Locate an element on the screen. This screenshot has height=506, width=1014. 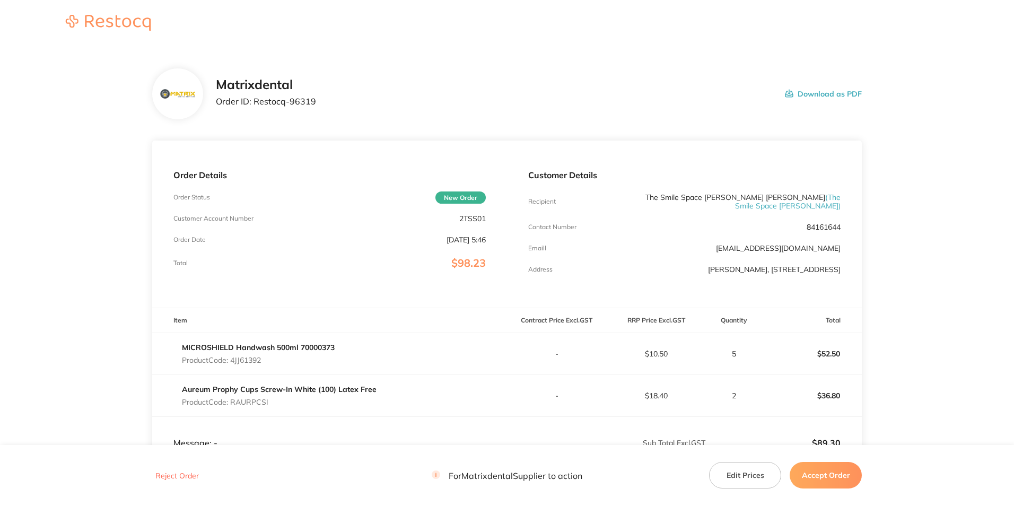
th: Item is located at coordinates (329, 320).